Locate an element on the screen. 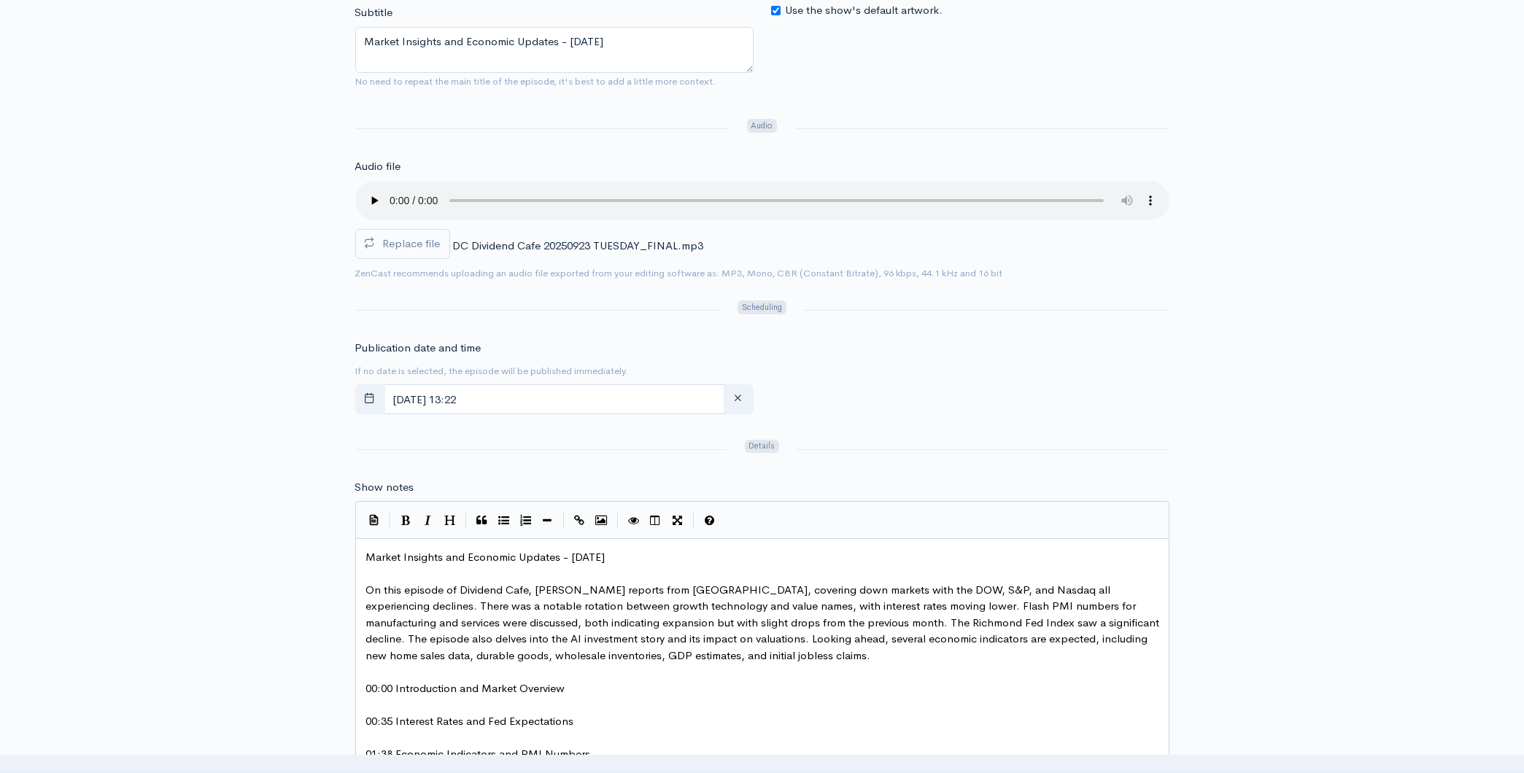 This screenshot has height=773, width=1524. small: No need to repeat the main title of the episode, it's best to add a little more context. is located at coordinates (536, 81).